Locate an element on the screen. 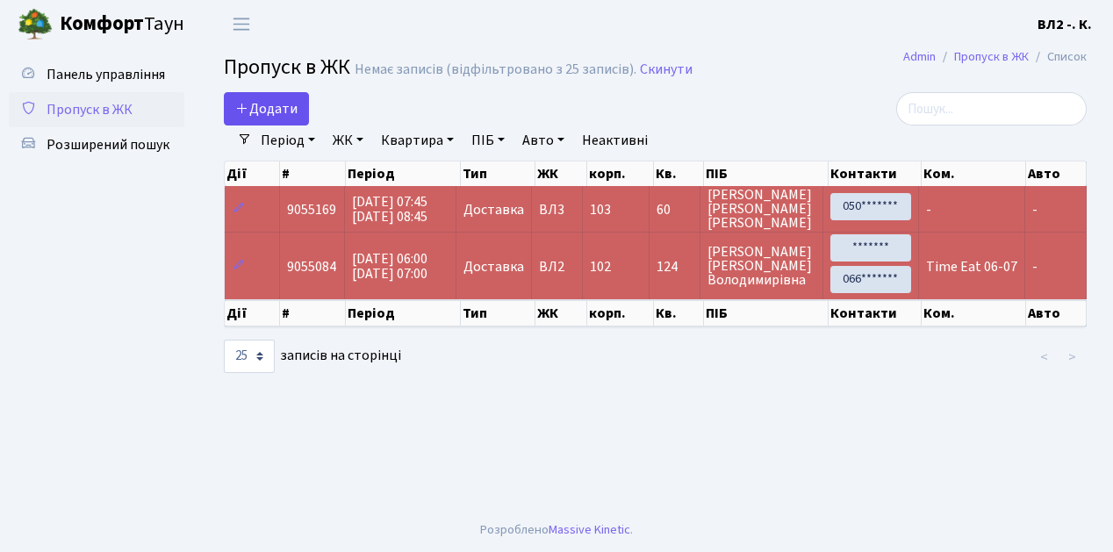 Image resolution: width=1113 pixels, height=552 pixels. span: 9055169 is located at coordinates (312, 210).